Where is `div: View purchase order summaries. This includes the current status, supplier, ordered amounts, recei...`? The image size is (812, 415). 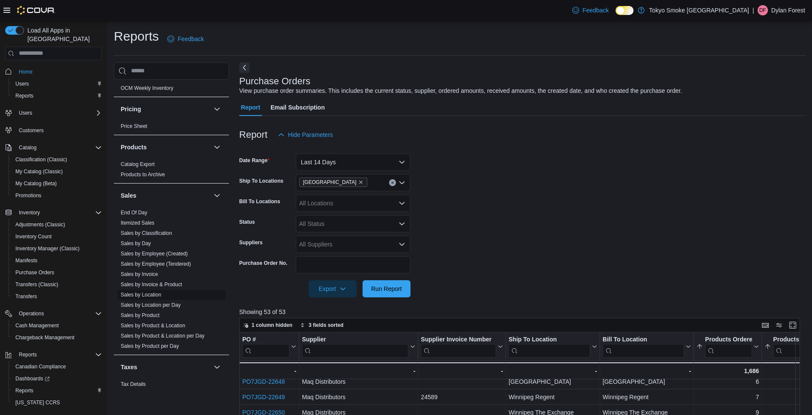
div: View purchase order summaries. This includes the current status, supplier, ordered amounts, recei... is located at coordinates (461, 91).